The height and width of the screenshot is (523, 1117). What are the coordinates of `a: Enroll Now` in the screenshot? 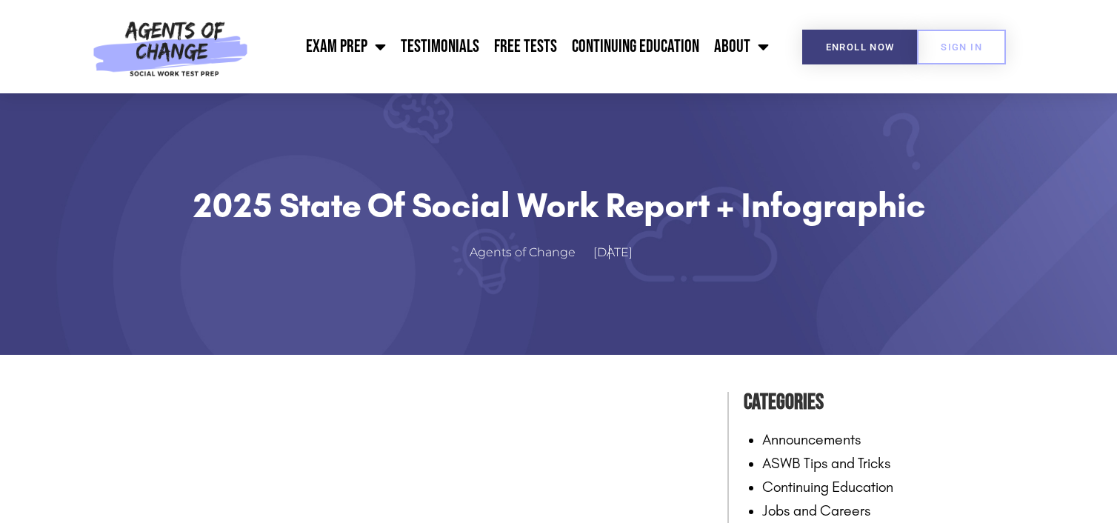 It's located at (860, 47).